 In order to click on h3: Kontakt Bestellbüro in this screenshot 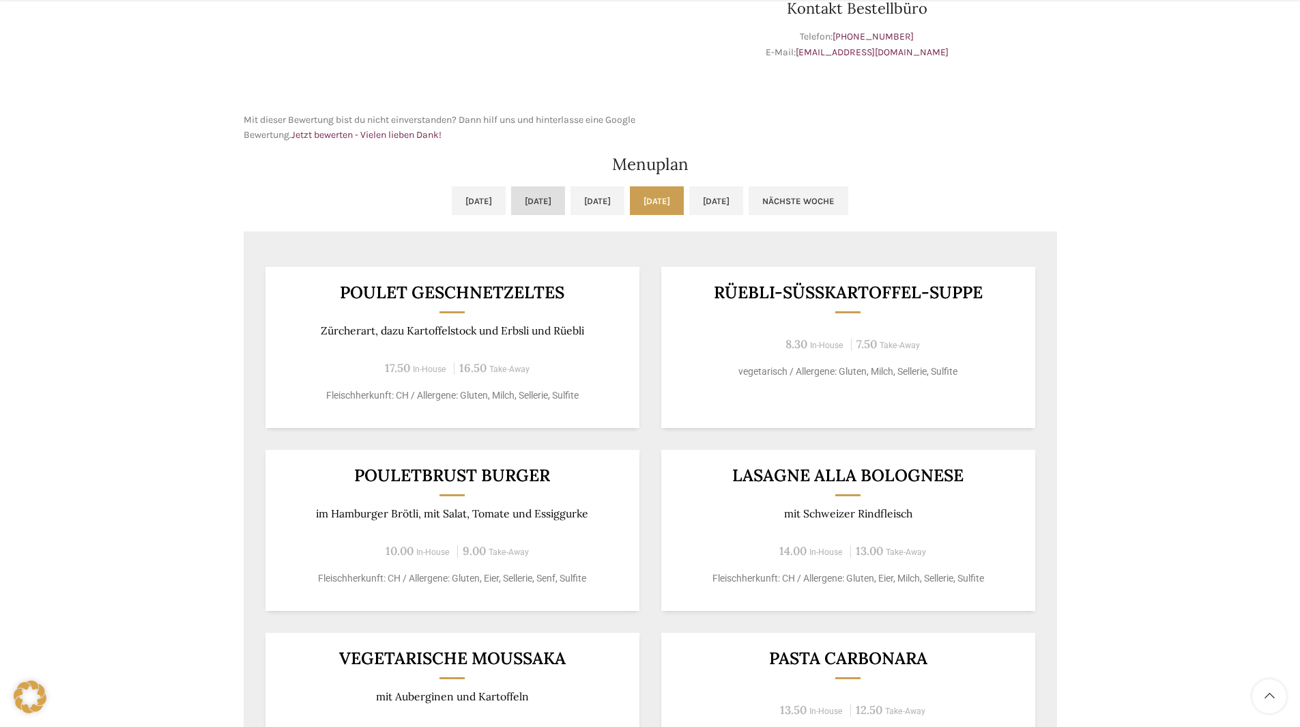, I will do `click(857, 8)`.